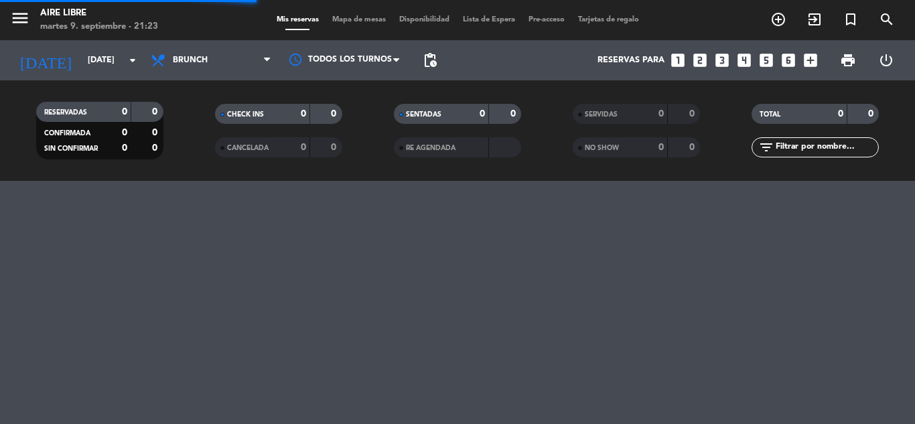 This screenshot has width=915, height=424. I want to click on span: Reservas para, so click(631, 60).